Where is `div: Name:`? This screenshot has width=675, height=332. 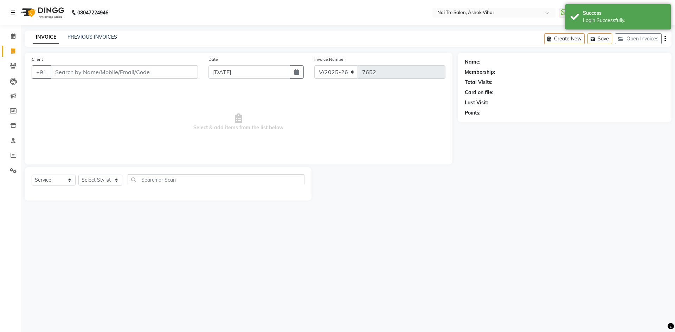
div: Name: is located at coordinates (473, 62).